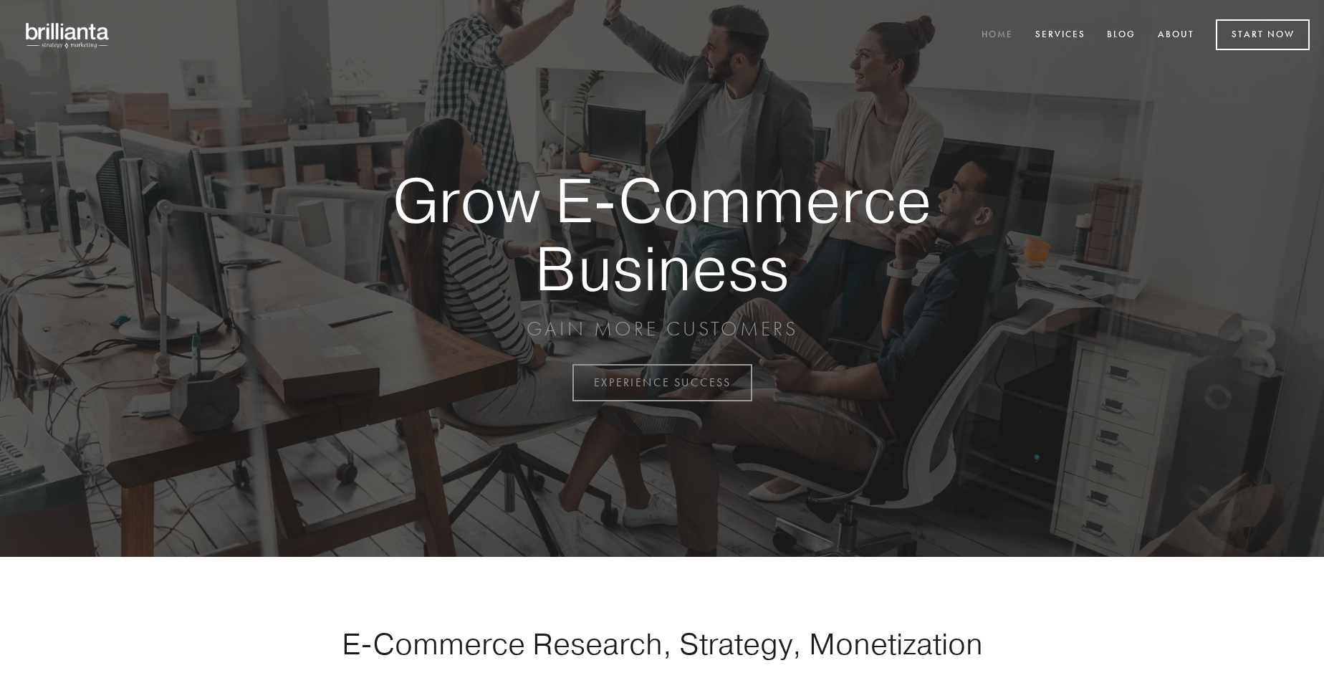 This screenshot has width=1324, height=673. Describe the element at coordinates (1262, 34) in the screenshot. I see `a: Start Now` at that location.